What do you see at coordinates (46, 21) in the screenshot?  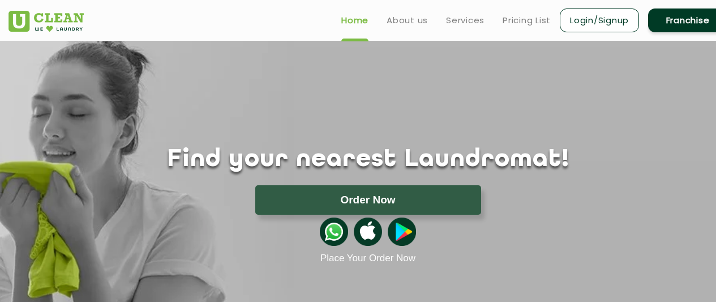 I see `img: UClean Laundry and Dry Cleaning` at bounding box center [46, 21].